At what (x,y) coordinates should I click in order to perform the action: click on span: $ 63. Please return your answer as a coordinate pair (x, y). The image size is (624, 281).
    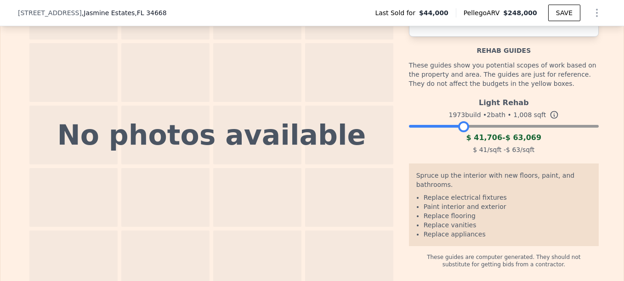
    Looking at the image, I should click on (513, 150).